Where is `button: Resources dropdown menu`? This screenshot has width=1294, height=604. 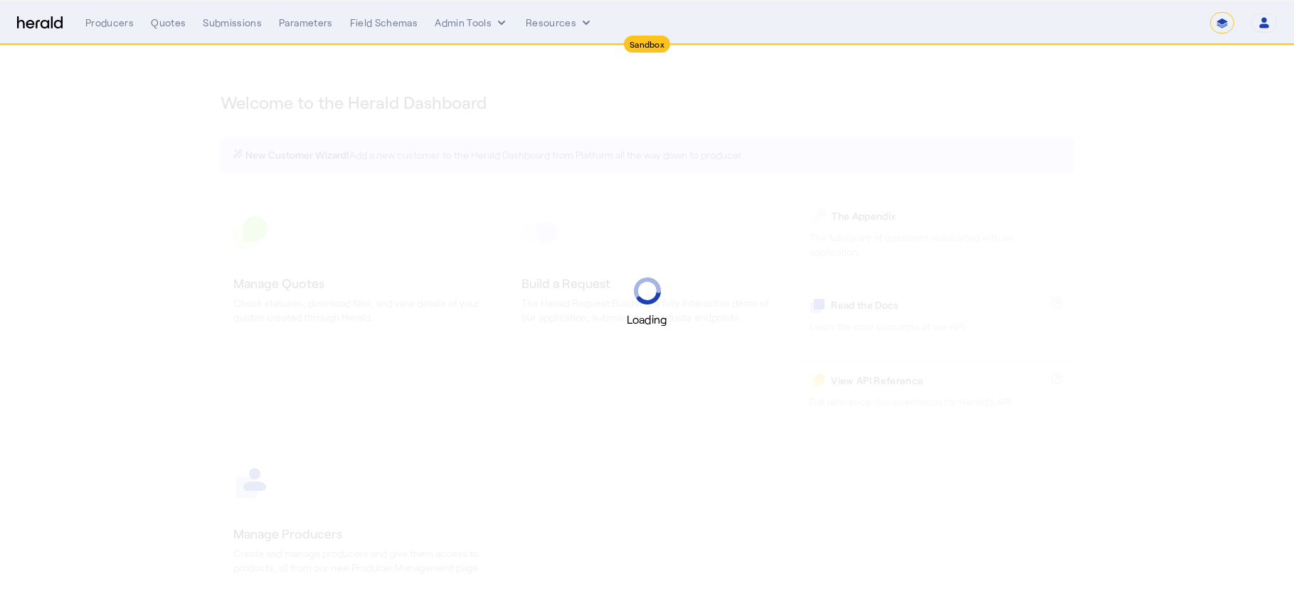 button: Resources dropdown menu is located at coordinates (559, 23).